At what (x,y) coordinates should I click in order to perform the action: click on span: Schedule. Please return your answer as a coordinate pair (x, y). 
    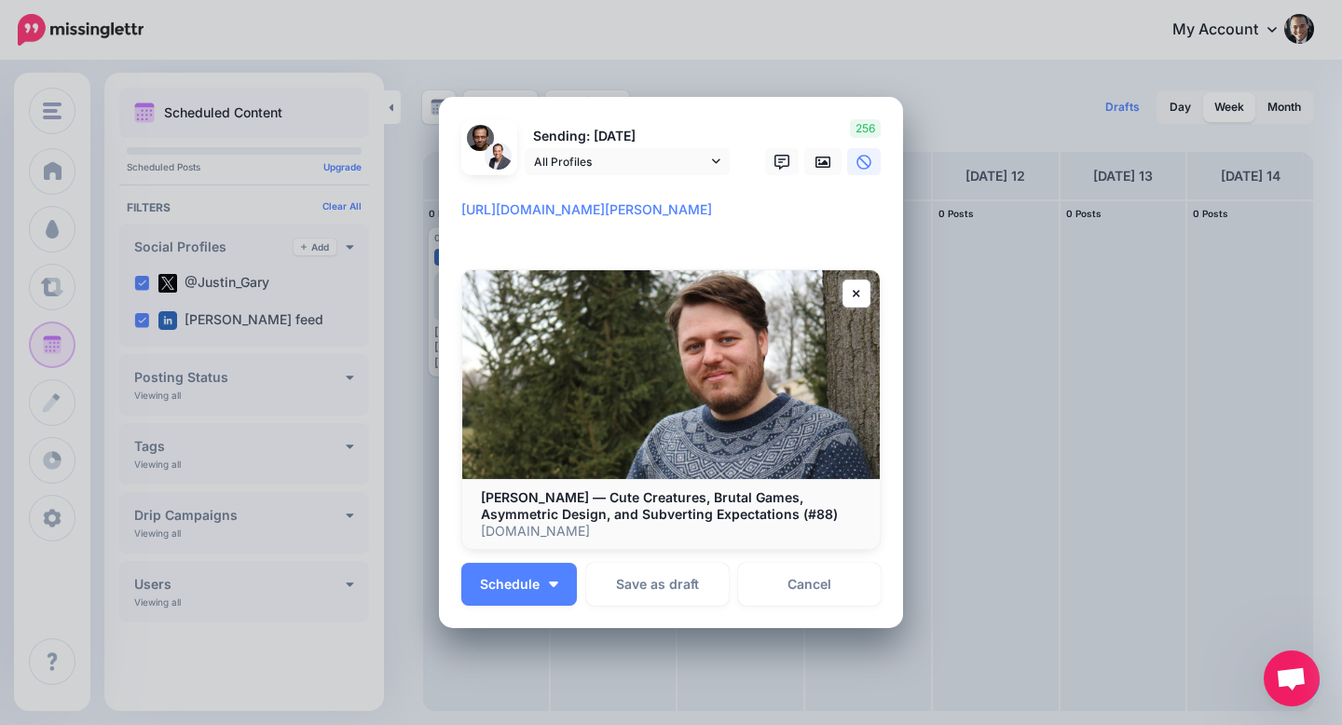
    Looking at the image, I should click on (510, 584).